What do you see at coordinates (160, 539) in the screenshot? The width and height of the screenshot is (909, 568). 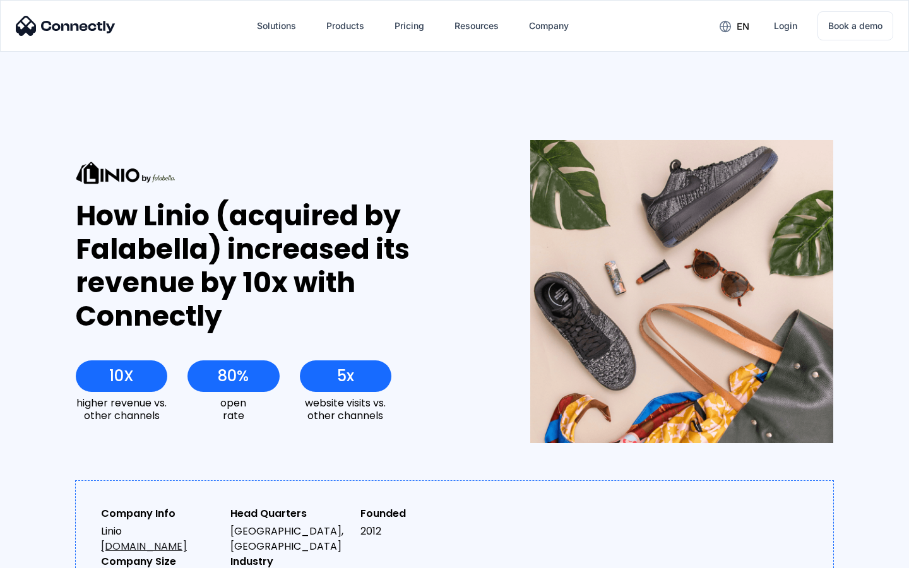 I see `div: Linio` at bounding box center [160, 539].